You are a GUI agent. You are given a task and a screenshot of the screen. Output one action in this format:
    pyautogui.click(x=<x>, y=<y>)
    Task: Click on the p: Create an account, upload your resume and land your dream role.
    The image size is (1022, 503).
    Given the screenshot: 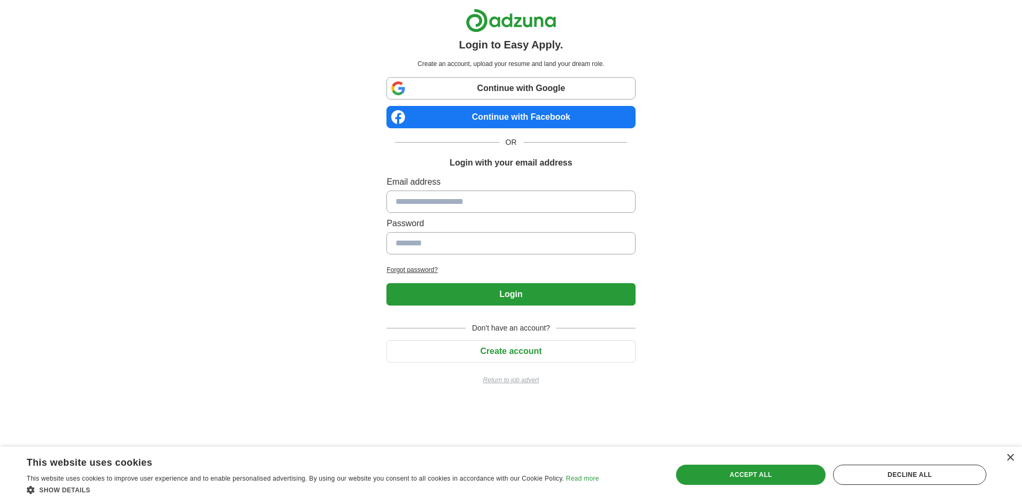 What is the action you would take?
    pyautogui.click(x=510, y=64)
    